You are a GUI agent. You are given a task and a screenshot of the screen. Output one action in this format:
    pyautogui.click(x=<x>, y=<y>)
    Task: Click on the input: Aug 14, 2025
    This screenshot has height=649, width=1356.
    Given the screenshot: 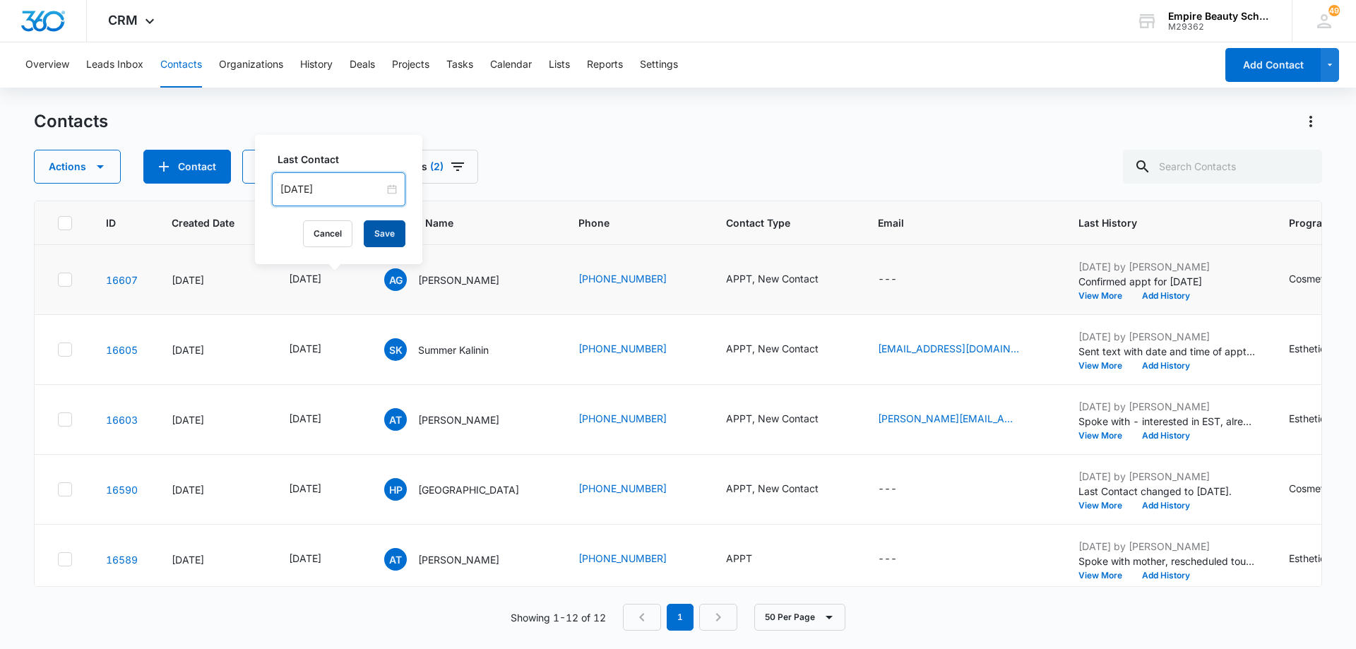 What is the action you would take?
    pyautogui.click(x=332, y=189)
    